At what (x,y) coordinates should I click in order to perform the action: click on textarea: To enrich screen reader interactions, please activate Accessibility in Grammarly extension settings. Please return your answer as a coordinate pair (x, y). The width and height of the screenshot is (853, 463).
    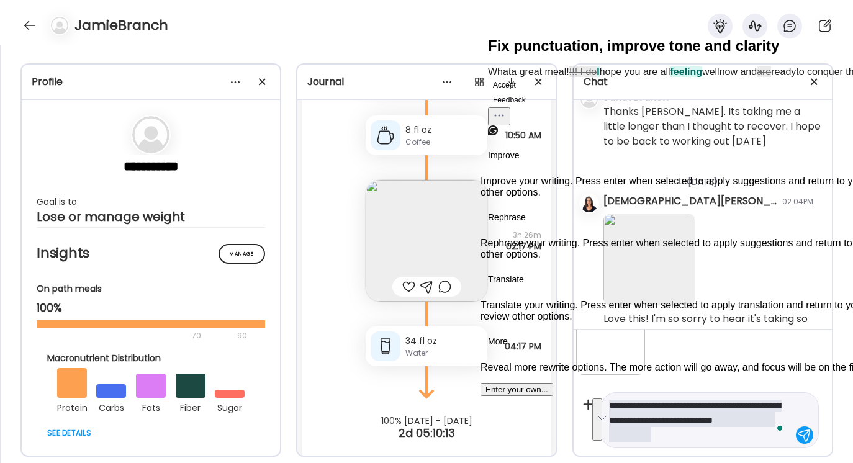
    Looking at the image, I should click on (699, 420).